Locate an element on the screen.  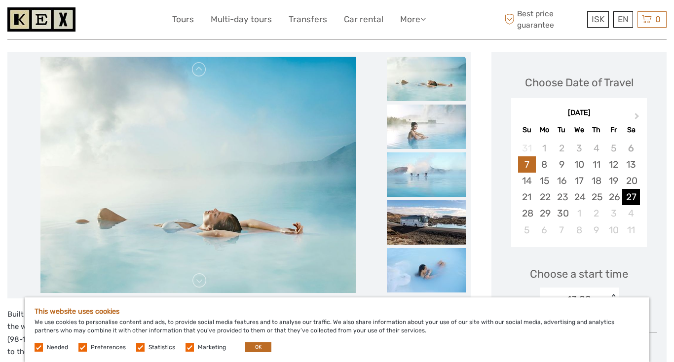
div: Su is located at coordinates (527, 130).